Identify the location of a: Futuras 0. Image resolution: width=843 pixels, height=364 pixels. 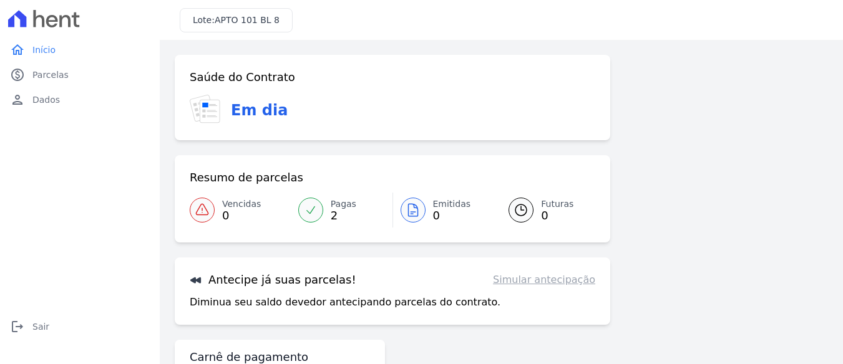
(544, 210).